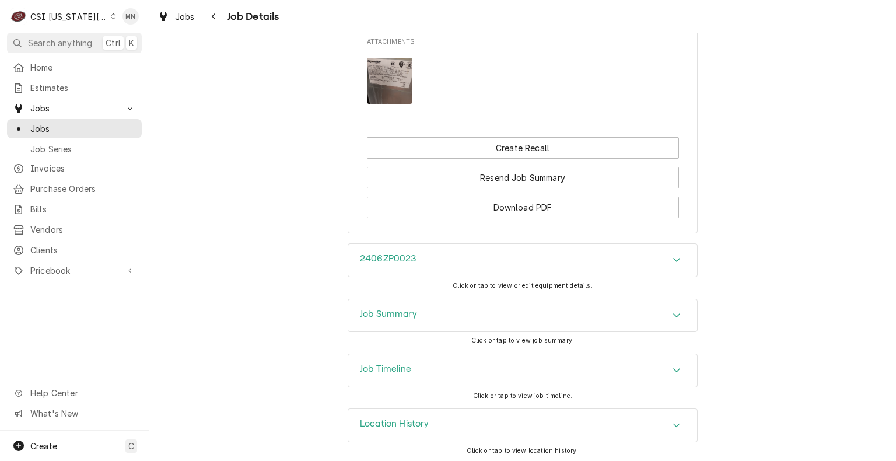 Image resolution: width=896 pixels, height=461 pixels. Describe the element at coordinates (82, 413) in the screenshot. I see `span: What's New` at that location.